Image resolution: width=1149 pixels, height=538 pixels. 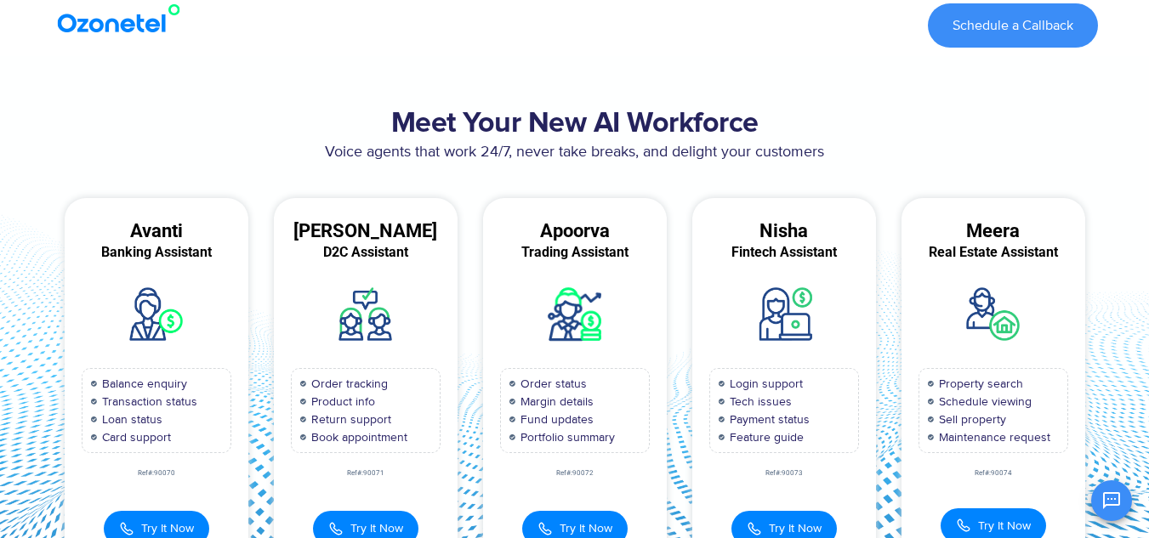 What do you see at coordinates (767, 419) in the screenshot?
I see `span: Payment status` at bounding box center [767, 419].